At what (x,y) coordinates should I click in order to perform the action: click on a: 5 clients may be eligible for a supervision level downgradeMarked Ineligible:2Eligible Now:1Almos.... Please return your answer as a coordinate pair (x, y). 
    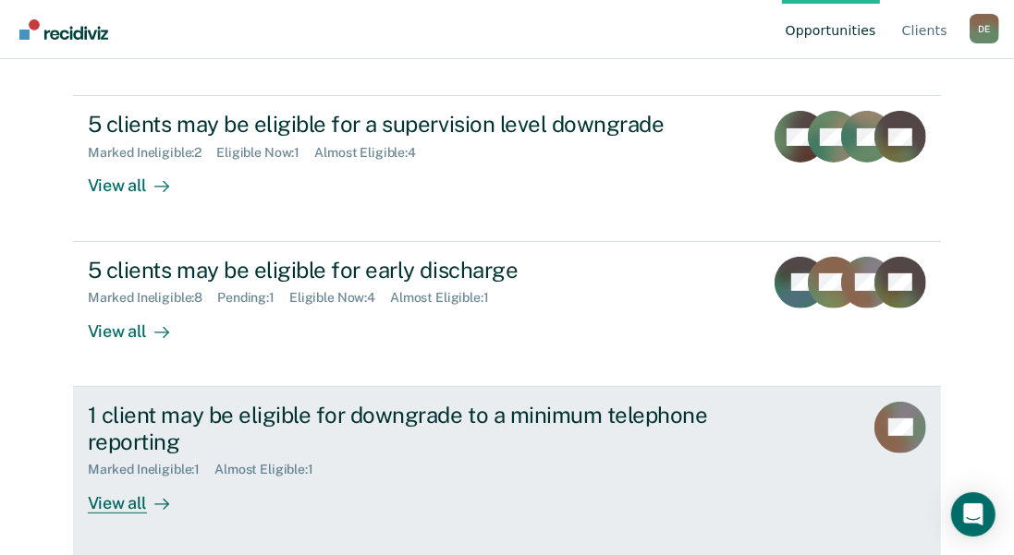
    Looking at the image, I should click on (506, 168).